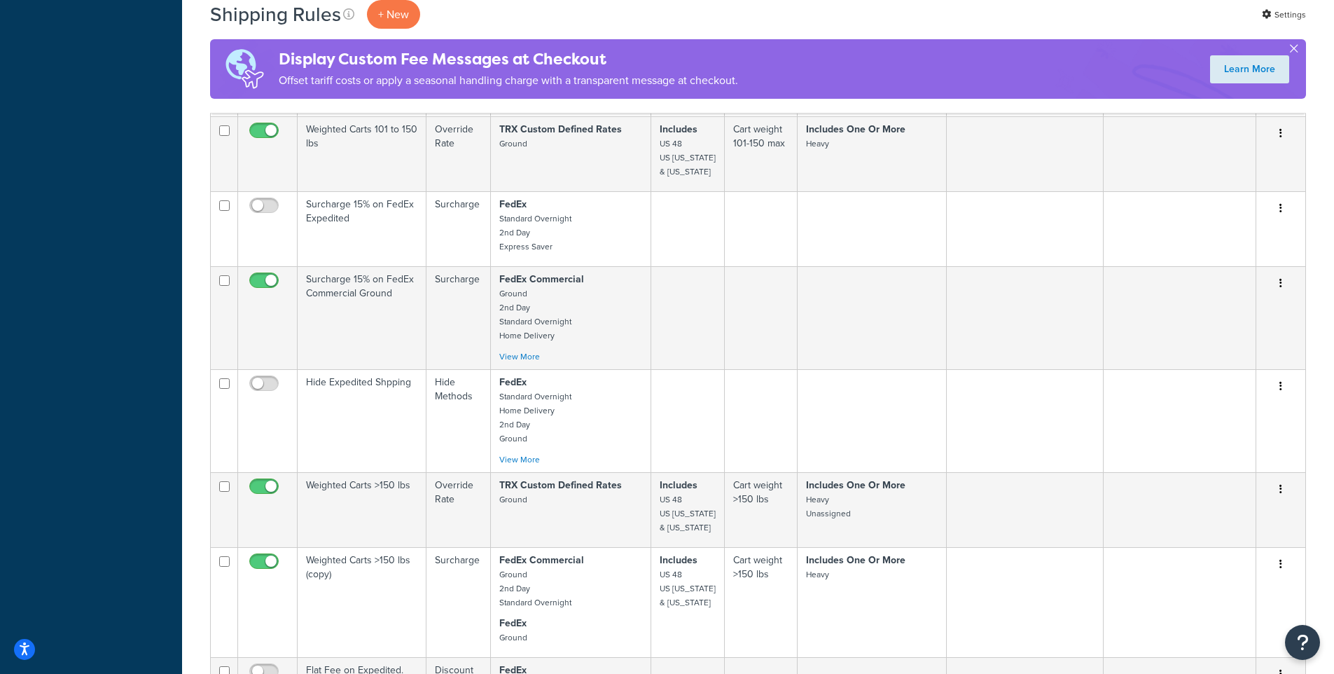  I want to click on button: Open Resource Center, so click(1302, 642).